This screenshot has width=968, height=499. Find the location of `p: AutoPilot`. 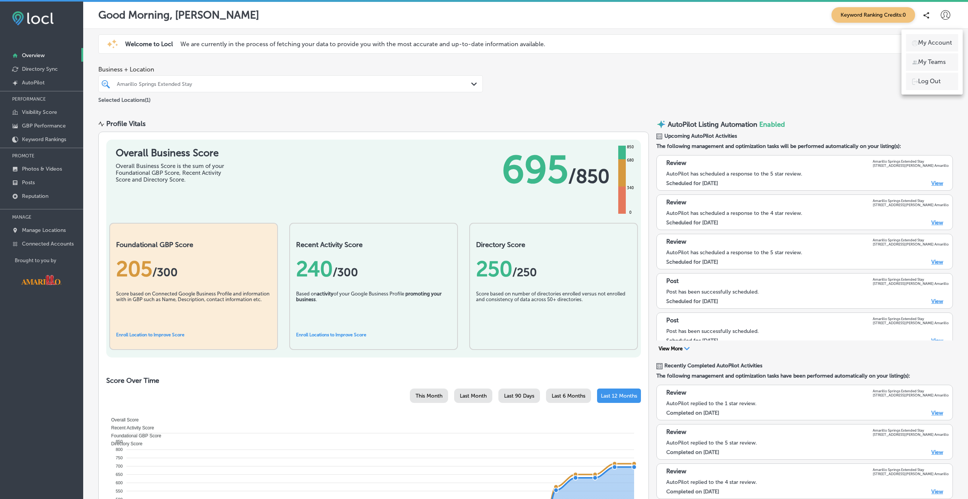

p: AutoPilot is located at coordinates (33, 82).